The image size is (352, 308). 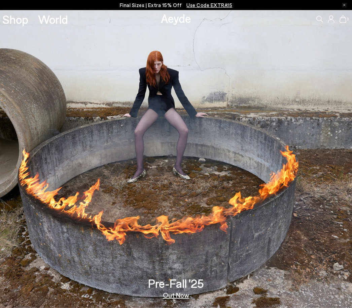 I want to click on span: 0, so click(x=348, y=19).